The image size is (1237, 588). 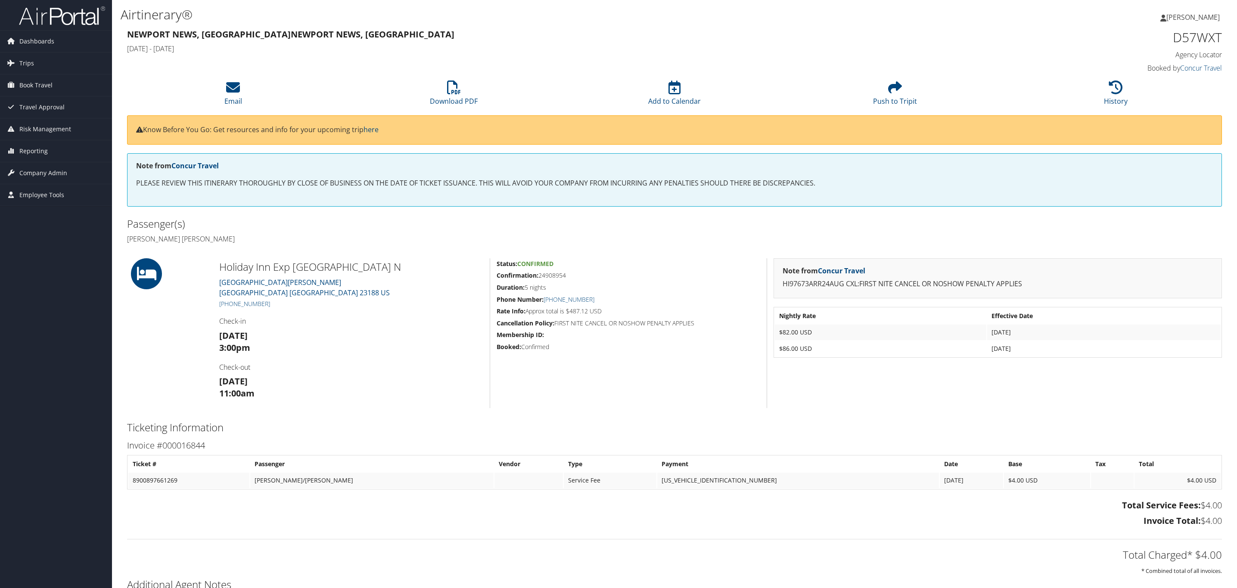 What do you see at coordinates (628, 276) in the screenshot?
I see `h5: 24908954` at bounding box center [628, 276].